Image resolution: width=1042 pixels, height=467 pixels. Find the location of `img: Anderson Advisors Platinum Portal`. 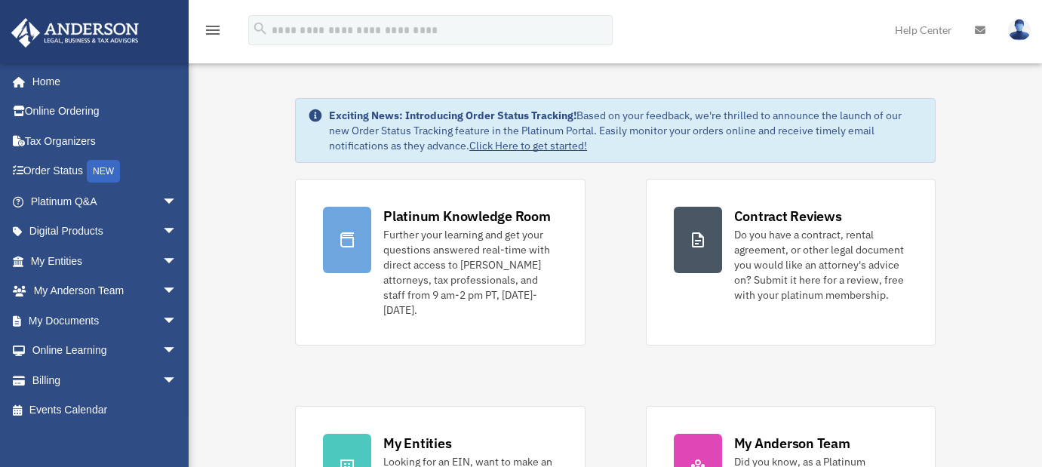

img: Anderson Advisors Platinum Portal is located at coordinates (75, 32).